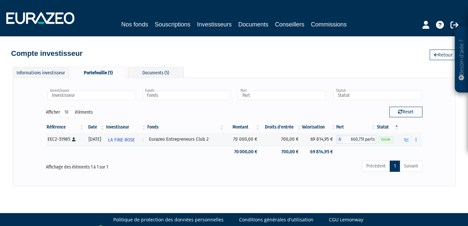  What do you see at coordinates (406, 112) in the screenshot?
I see `button: Reset` at bounding box center [406, 112].